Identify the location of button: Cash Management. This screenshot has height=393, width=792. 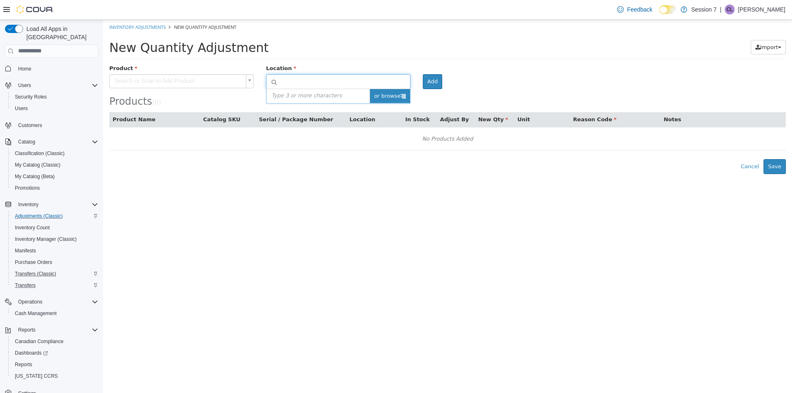
(55, 313).